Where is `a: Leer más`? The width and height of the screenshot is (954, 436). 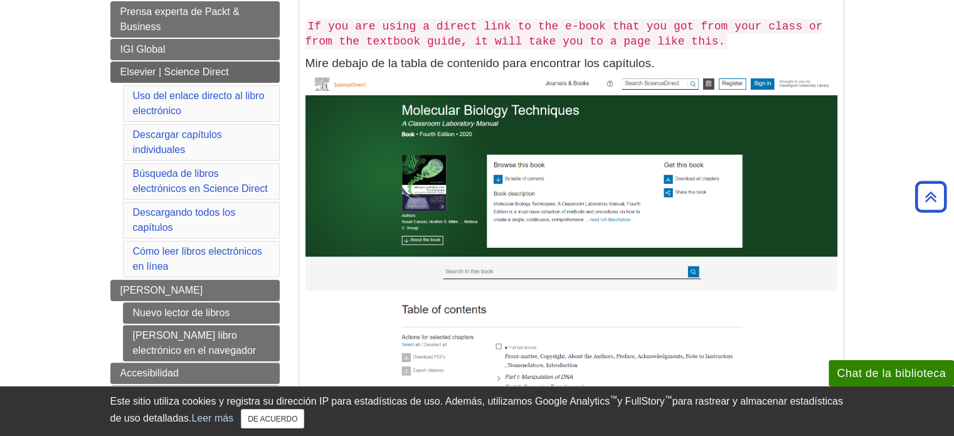 a: Leer más is located at coordinates (212, 418).